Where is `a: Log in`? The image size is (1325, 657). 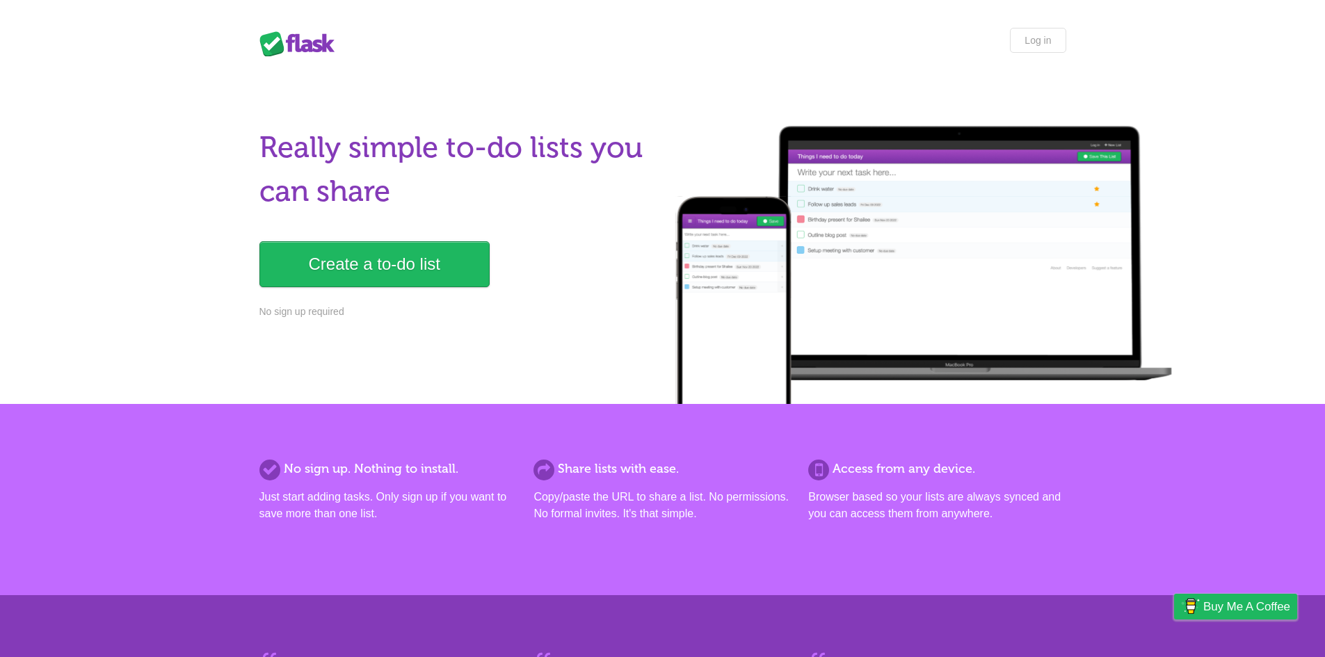
a: Log in is located at coordinates (1038, 40).